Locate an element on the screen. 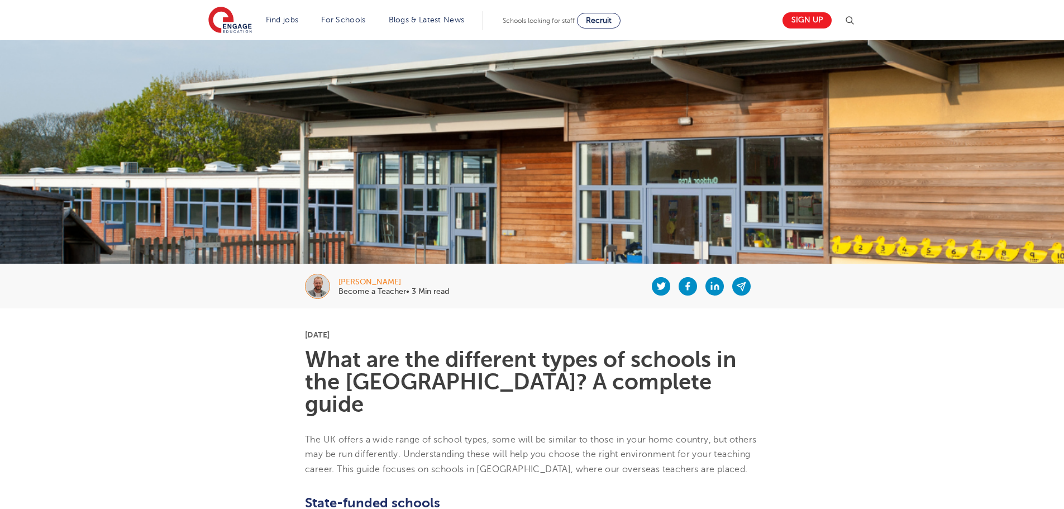 This screenshot has height=509, width=1064. span: The UK offers a wide range of school types, some will be similar to those in your home country, b... is located at coordinates (530, 454).